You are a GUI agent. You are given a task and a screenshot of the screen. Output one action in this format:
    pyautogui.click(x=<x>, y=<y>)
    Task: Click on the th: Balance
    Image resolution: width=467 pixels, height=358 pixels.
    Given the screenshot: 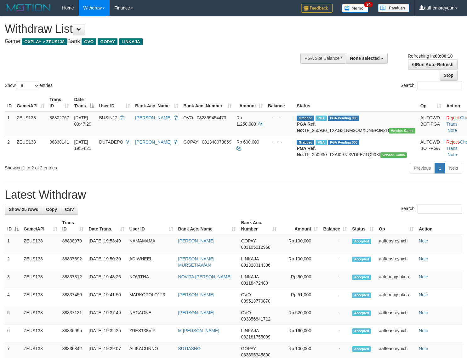 What is the action you would take?
    pyautogui.click(x=280, y=103)
    